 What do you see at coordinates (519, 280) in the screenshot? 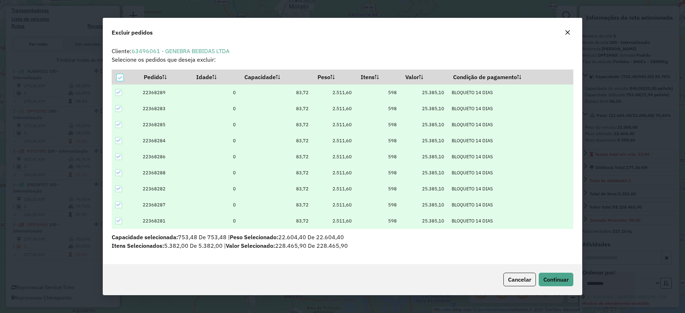
I see `span: Cancelar` at bounding box center [519, 280].